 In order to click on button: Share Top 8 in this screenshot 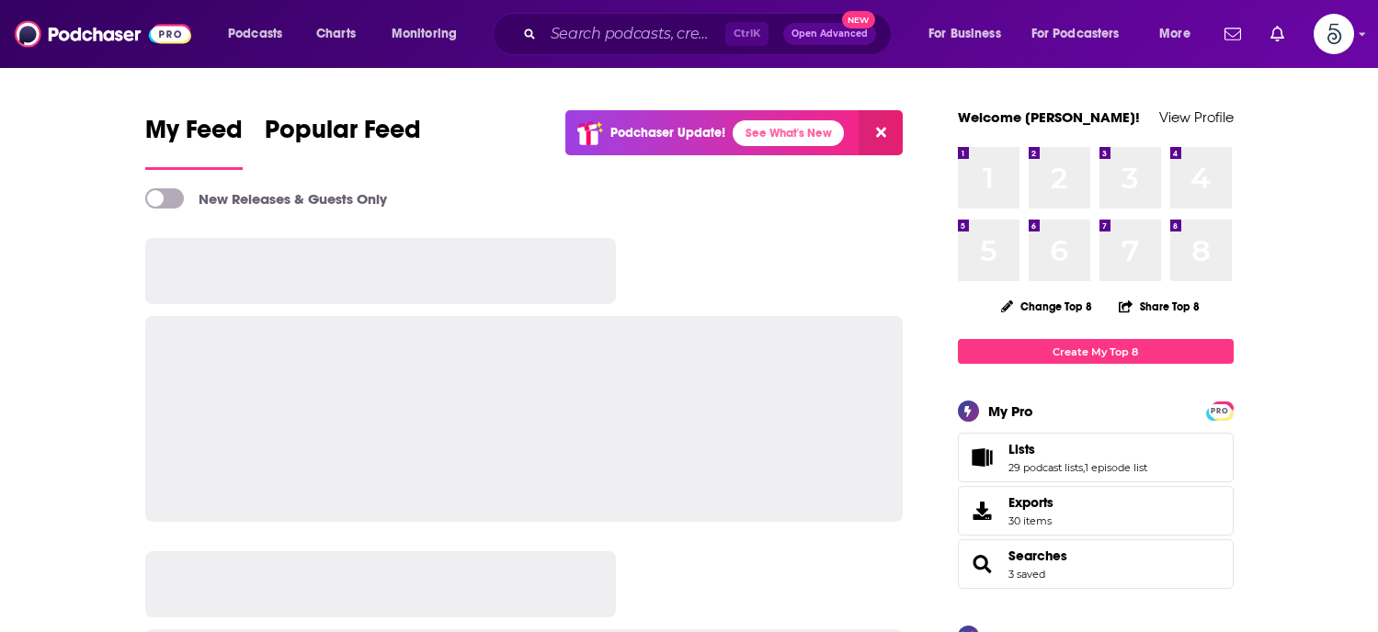, I will do `click(1159, 306)`.